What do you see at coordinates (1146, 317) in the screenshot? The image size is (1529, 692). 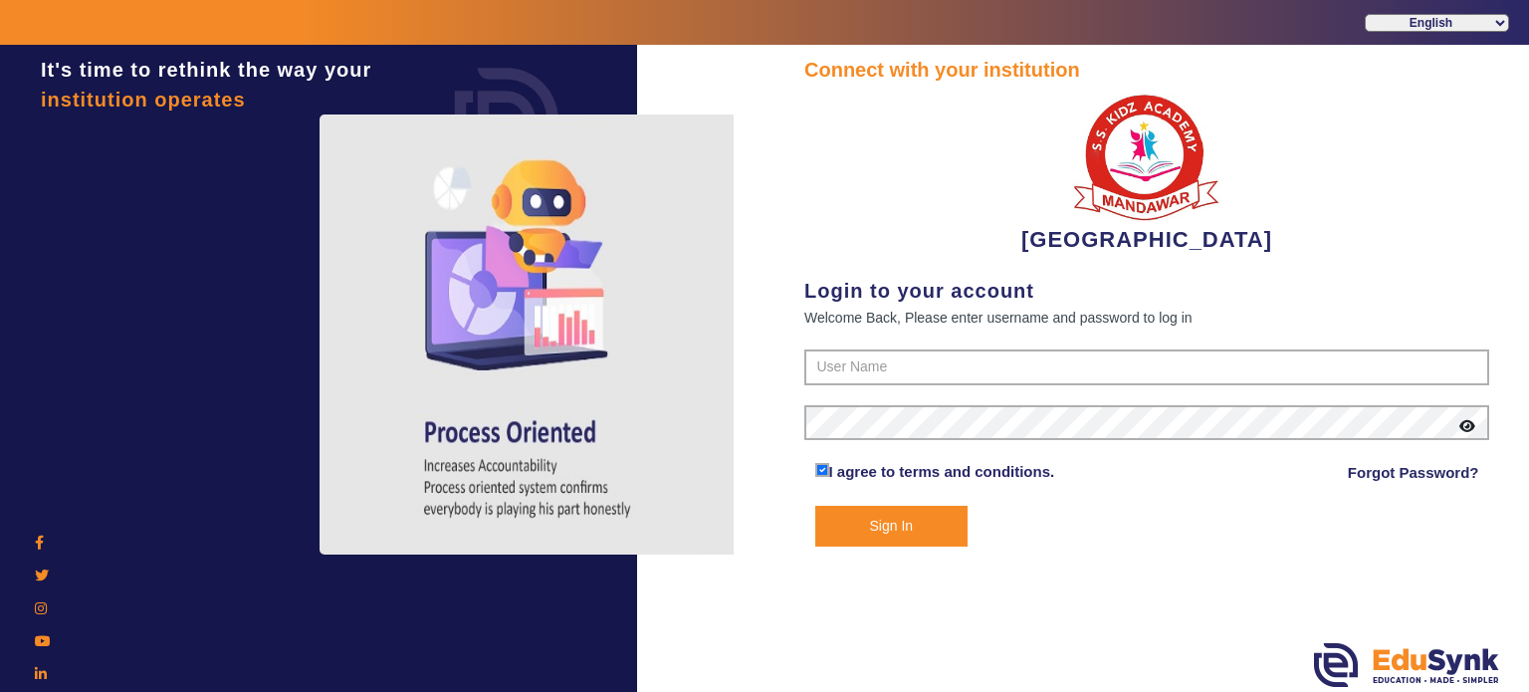 I see `div: Welcome Back, Please enter username and password to log in` at bounding box center [1146, 317].